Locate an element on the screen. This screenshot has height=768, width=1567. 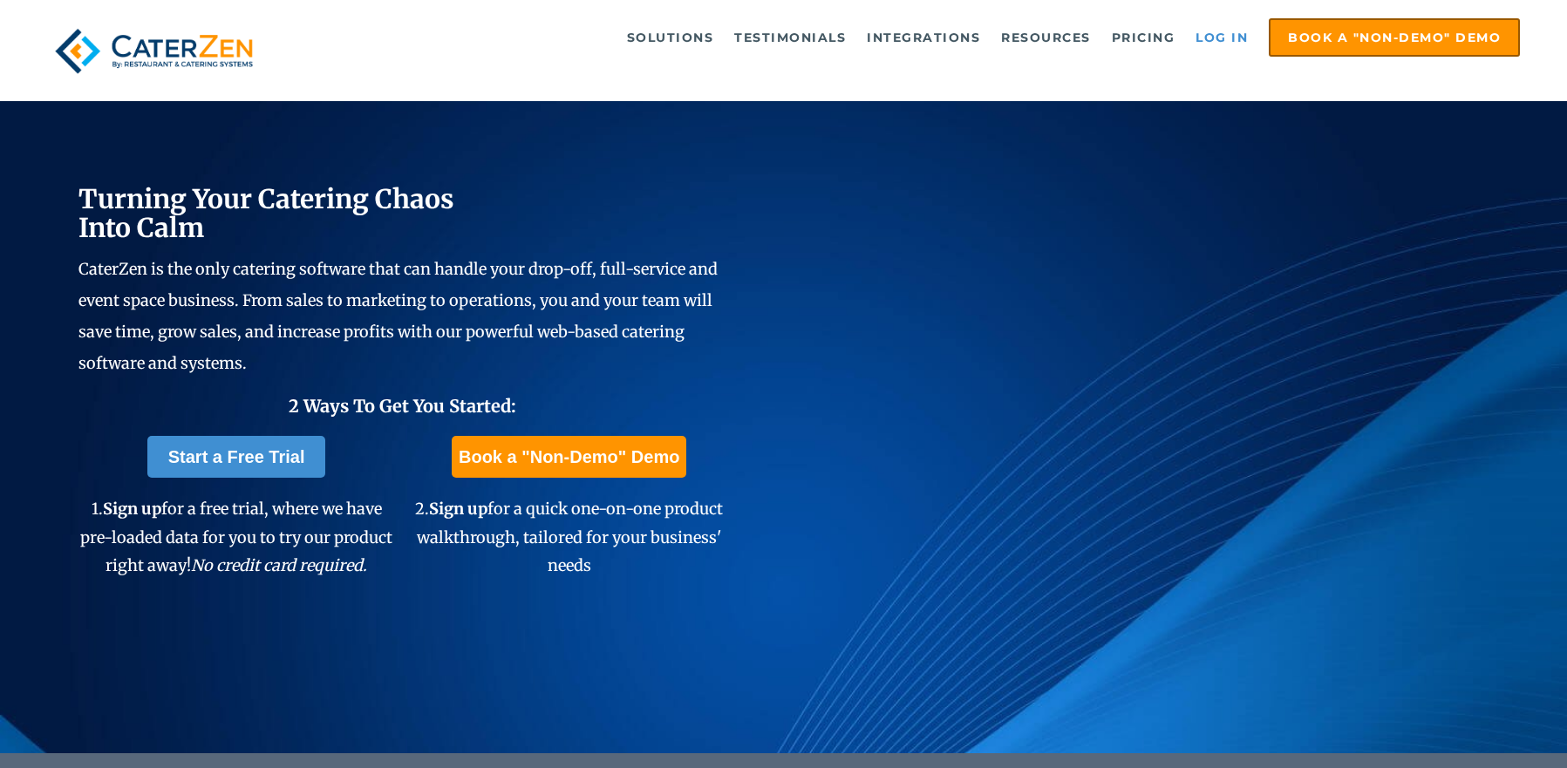
a: Testimonials is located at coordinates (790, 37).